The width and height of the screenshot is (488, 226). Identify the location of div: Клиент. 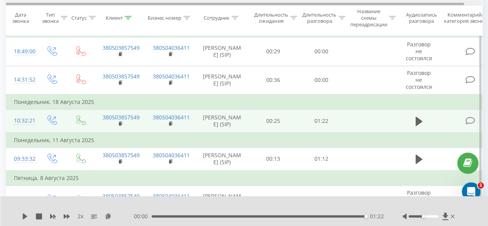
(114, 18).